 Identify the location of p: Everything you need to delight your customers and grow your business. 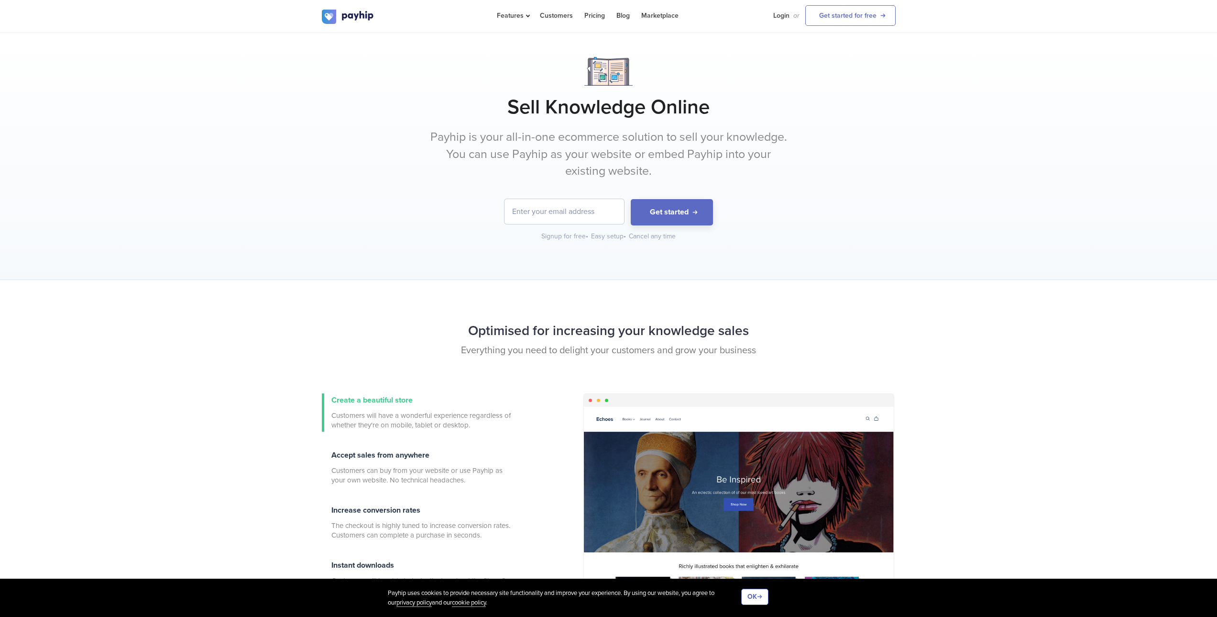
(609, 350).